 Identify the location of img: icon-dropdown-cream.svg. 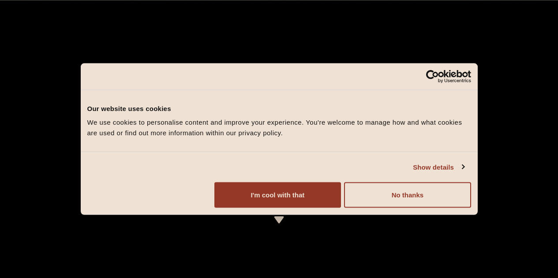
(279, 220).